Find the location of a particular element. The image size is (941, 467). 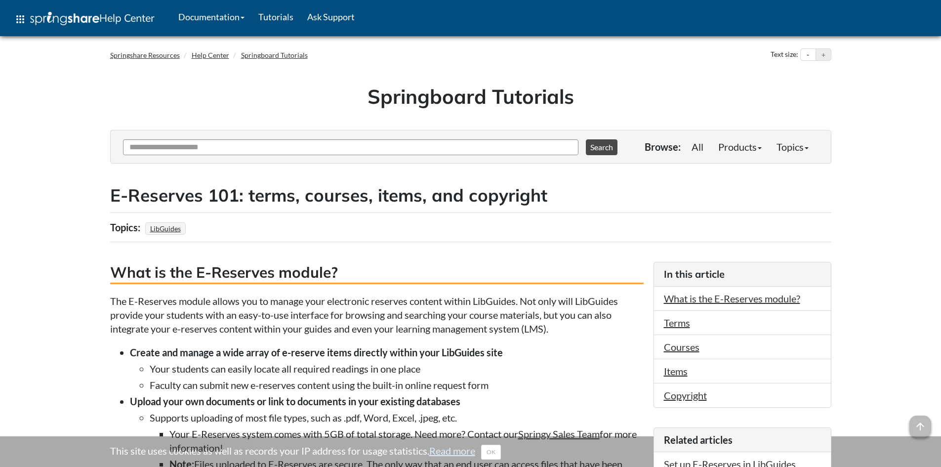

a: Springboard Tutorials is located at coordinates (274, 55).